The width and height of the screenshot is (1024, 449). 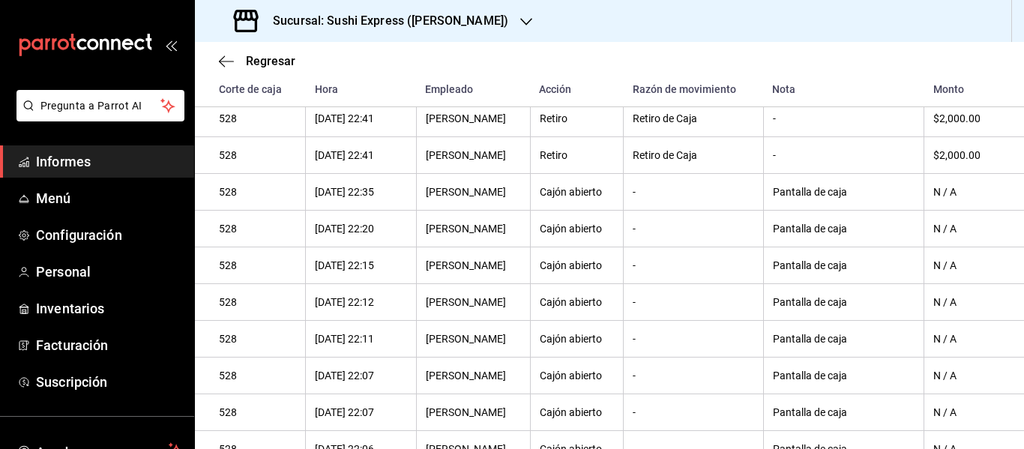 I want to click on button: Pregunta a Parrot AI, so click(x=100, y=106).